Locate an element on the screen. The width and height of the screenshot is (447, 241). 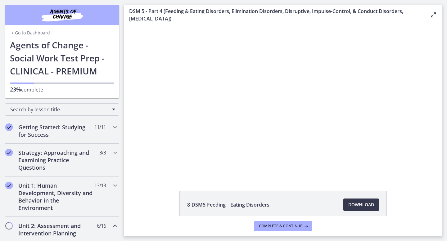
a: Go to Dashboard is located at coordinates (30, 33).